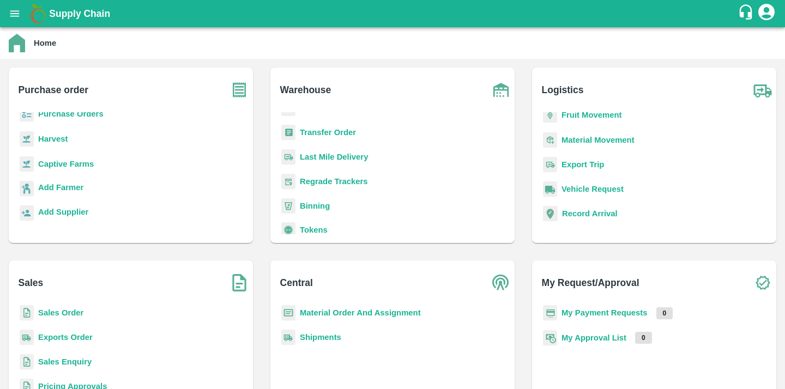 The height and width of the screenshot is (389, 785). Describe the element at coordinates (65, 362) in the screenshot. I see `b: Sales Enquiry` at that location.